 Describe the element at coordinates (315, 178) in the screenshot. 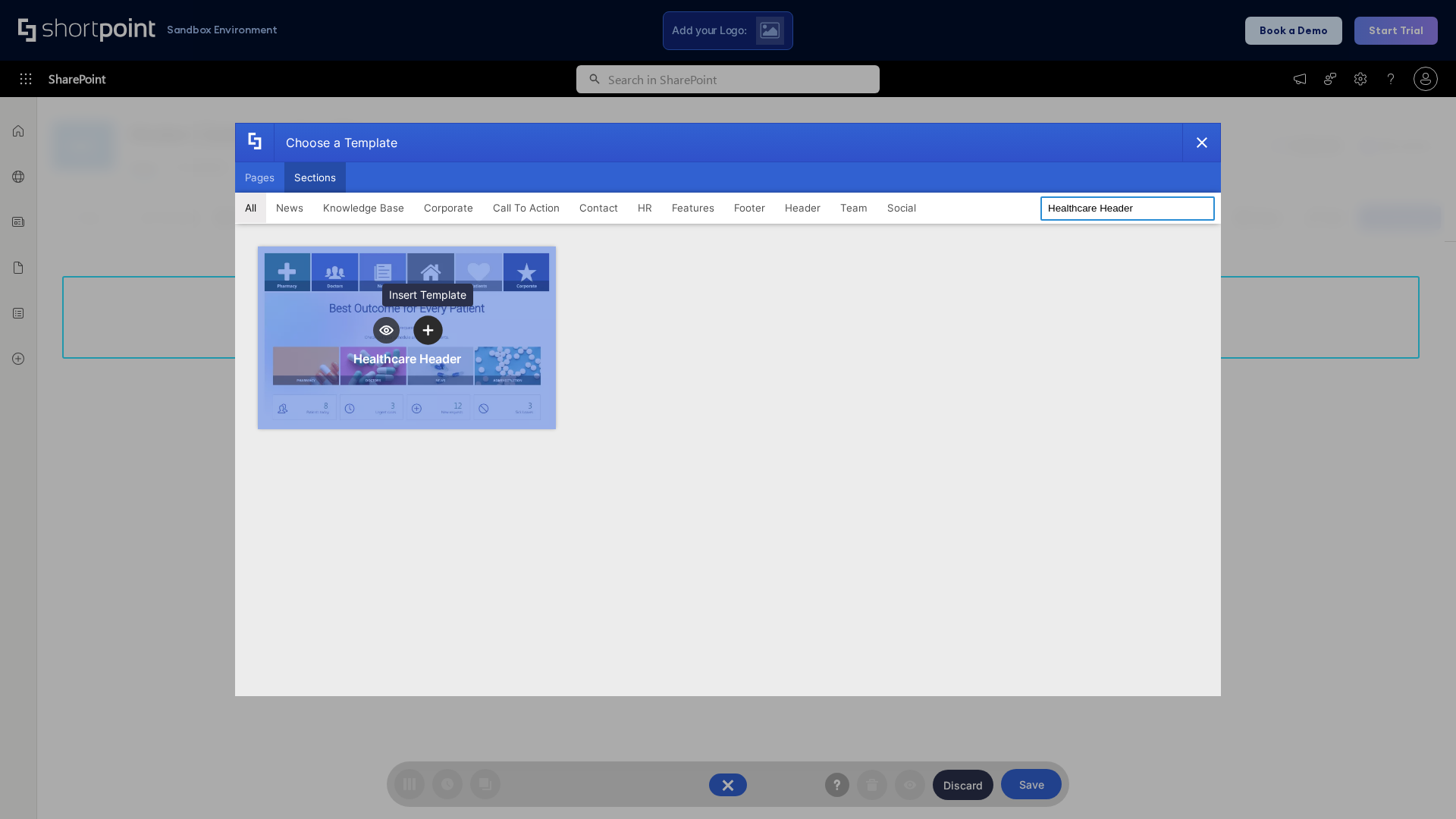

I see `button: Sections` at that location.